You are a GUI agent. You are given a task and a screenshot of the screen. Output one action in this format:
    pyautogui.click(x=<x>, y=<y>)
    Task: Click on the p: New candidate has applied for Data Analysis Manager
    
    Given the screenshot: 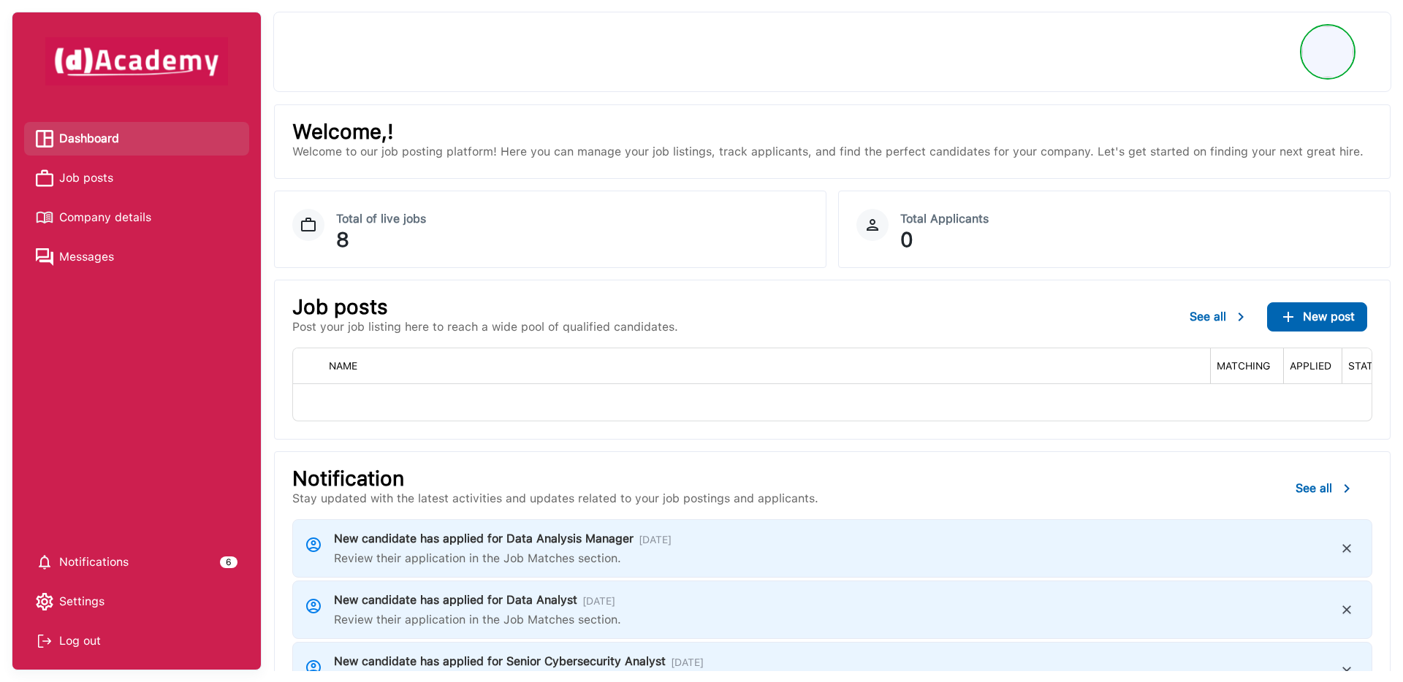 What is the action you would take?
    pyautogui.click(x=484, y=539)
    